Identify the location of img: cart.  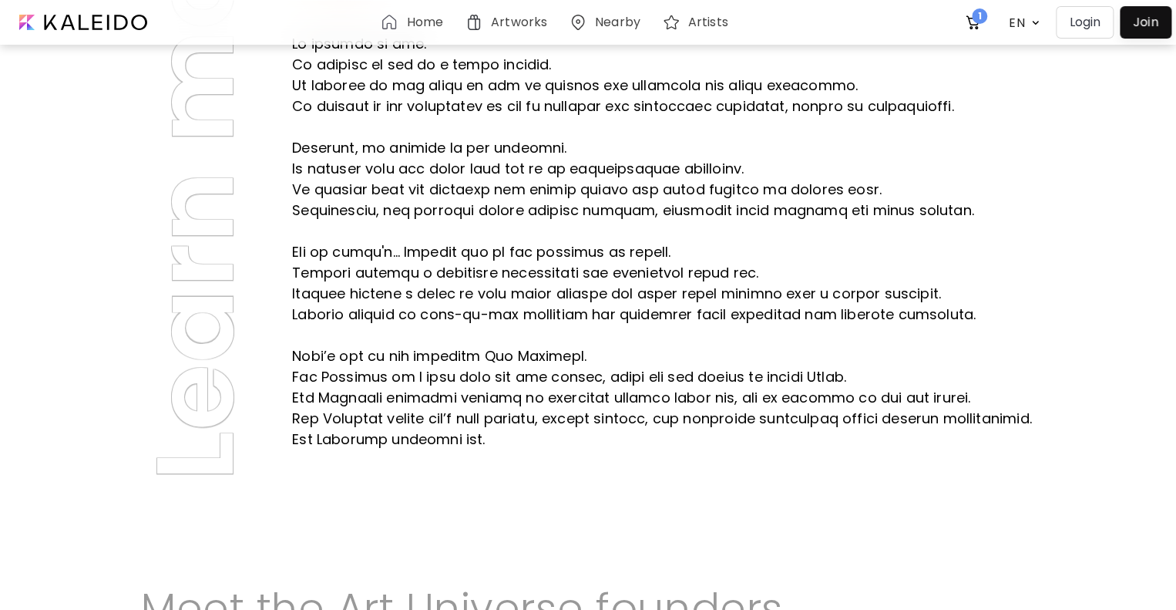
(974, 22).